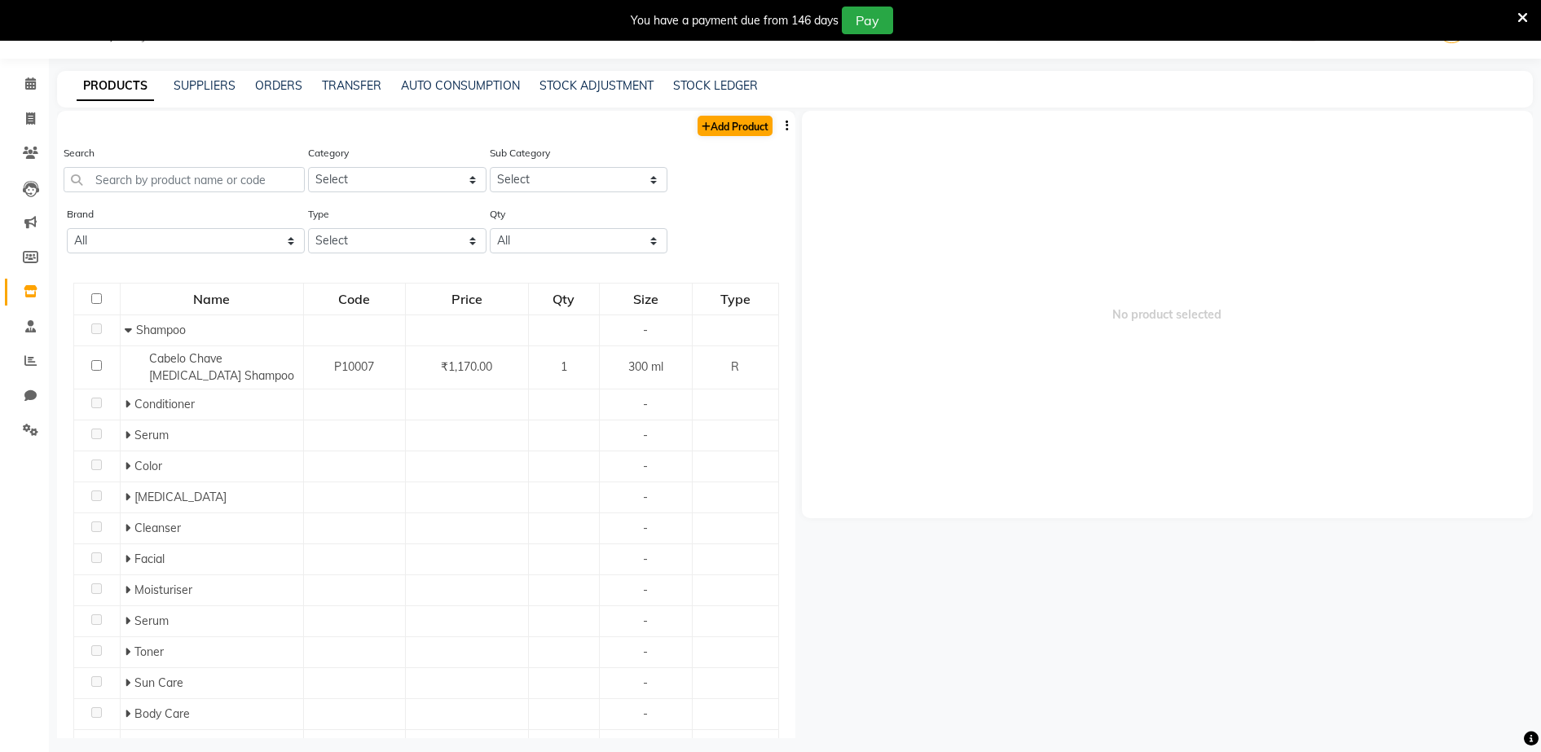 The image size is (1541, 752). What do you see at coordinates (497, 214) in the screenshot?
I see `label: Qty` at bounding box center [497, 214].